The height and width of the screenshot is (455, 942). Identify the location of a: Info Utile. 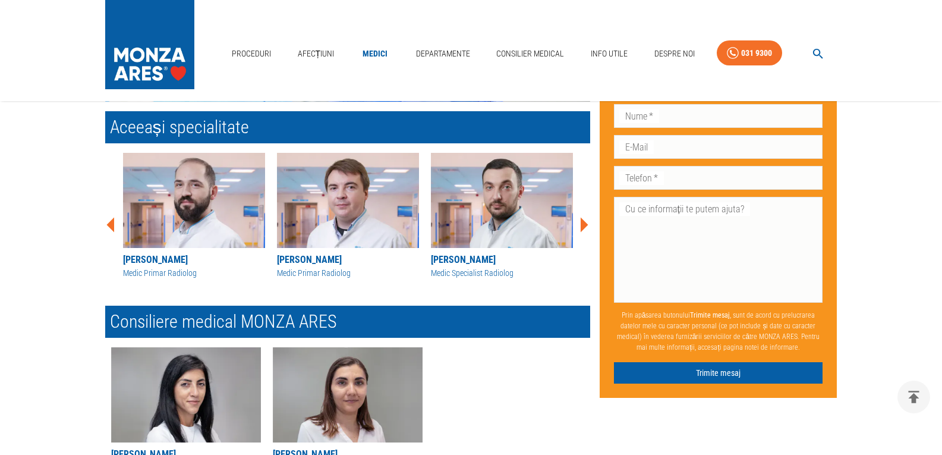
(609, 53).